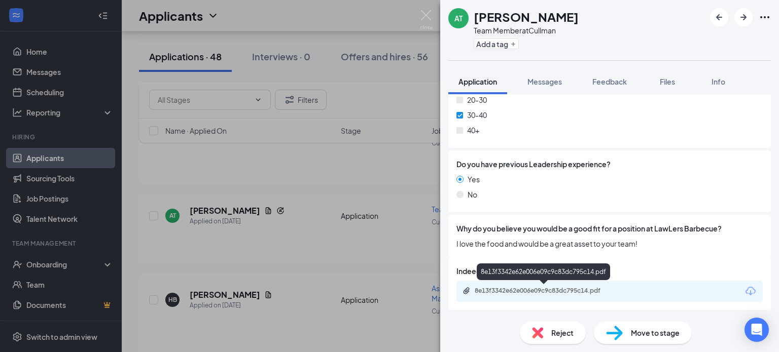 This screenshot has height=352, width=779. I want to click on a: Download, so click(751, 292).